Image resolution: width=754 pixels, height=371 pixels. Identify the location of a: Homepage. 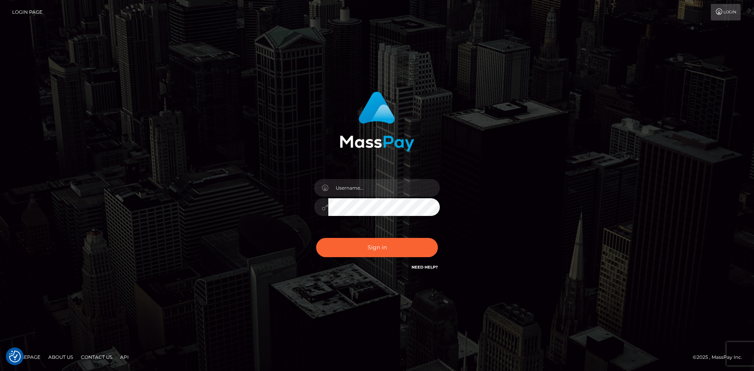
(26, 357).